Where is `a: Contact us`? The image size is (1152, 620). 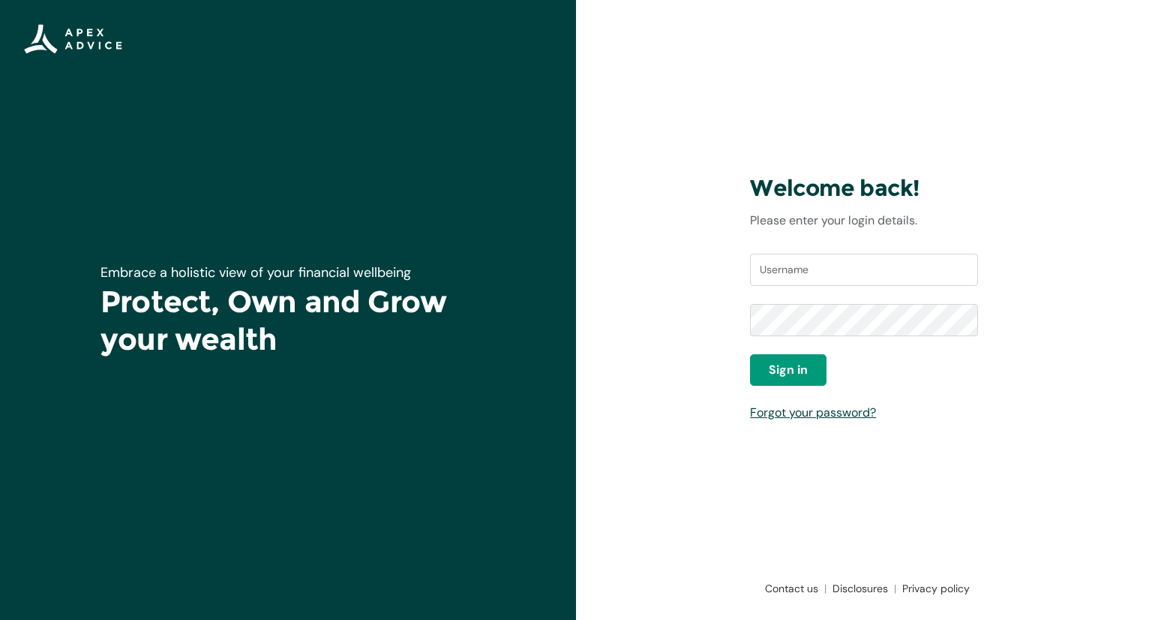 a: Contact us is located at coordinates (793, 588).